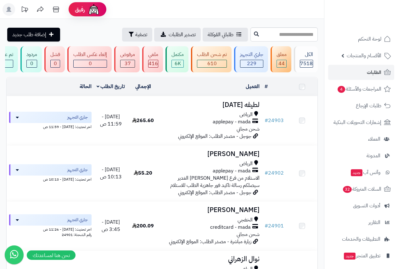 The height and width of the screenshot is (269, 398). Describe the element at coordinates (143, 120) in the screenshot. I see `span: 265.60` at that location.